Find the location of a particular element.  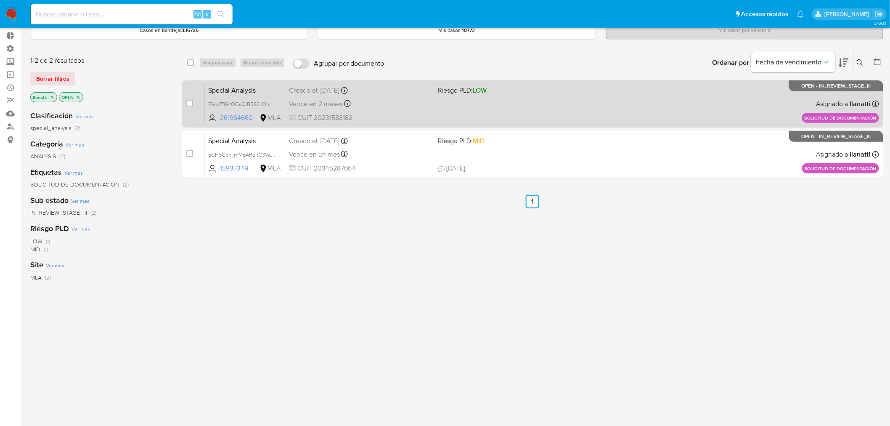

input: Buscar usuario o caso... is located at coordinates (132, 14).